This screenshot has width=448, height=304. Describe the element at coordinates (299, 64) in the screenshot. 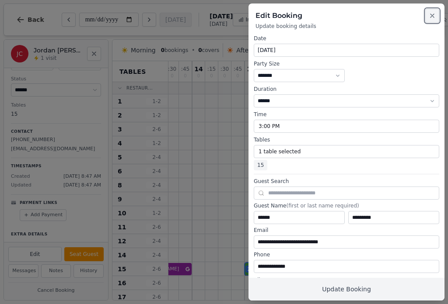

I see `label: Party Size` at that location.